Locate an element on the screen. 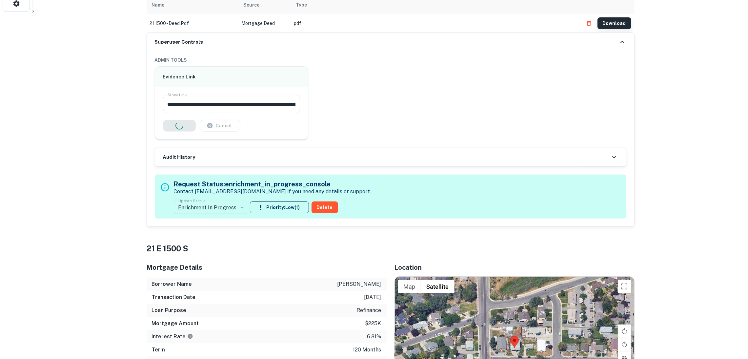 The width and height of the screenshot is (748, 359). button: Priority:Low(1) is located at coordinates (279, 207).